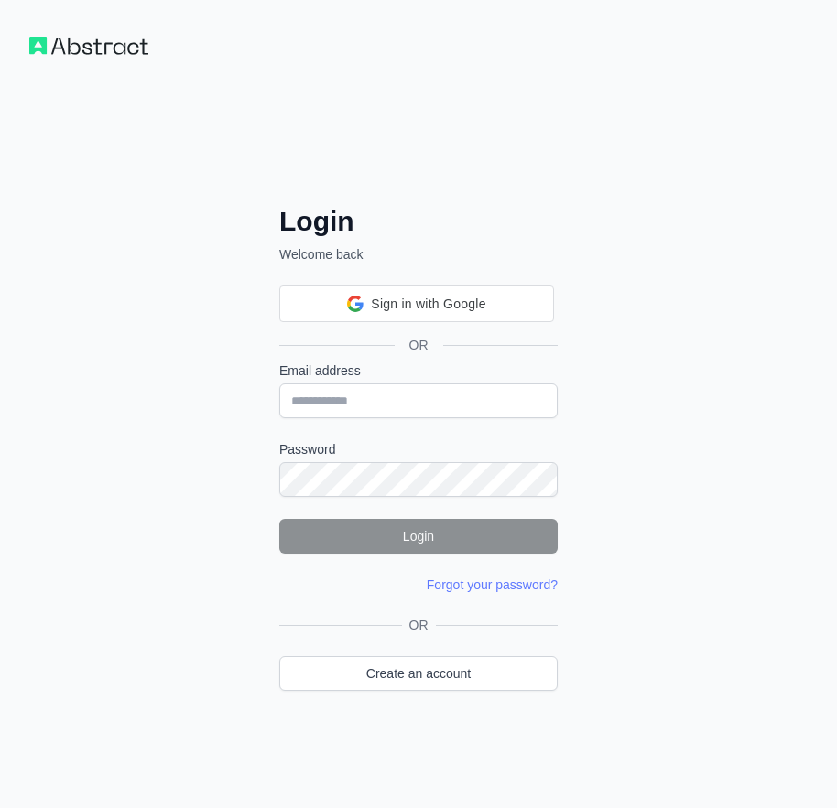  What do you see at coordinates (418, 222) in the screenshot?
I see `h2: Login` at bounding box center [418, 222].